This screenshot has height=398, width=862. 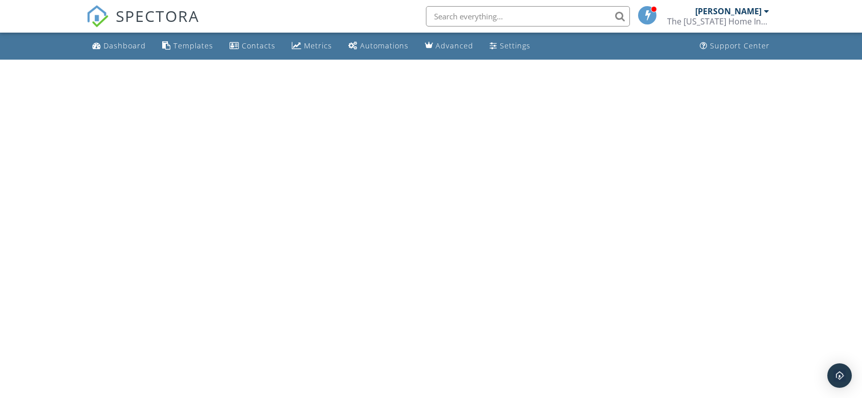 I want to click on div: Contacts, so click(x=259, y=45).